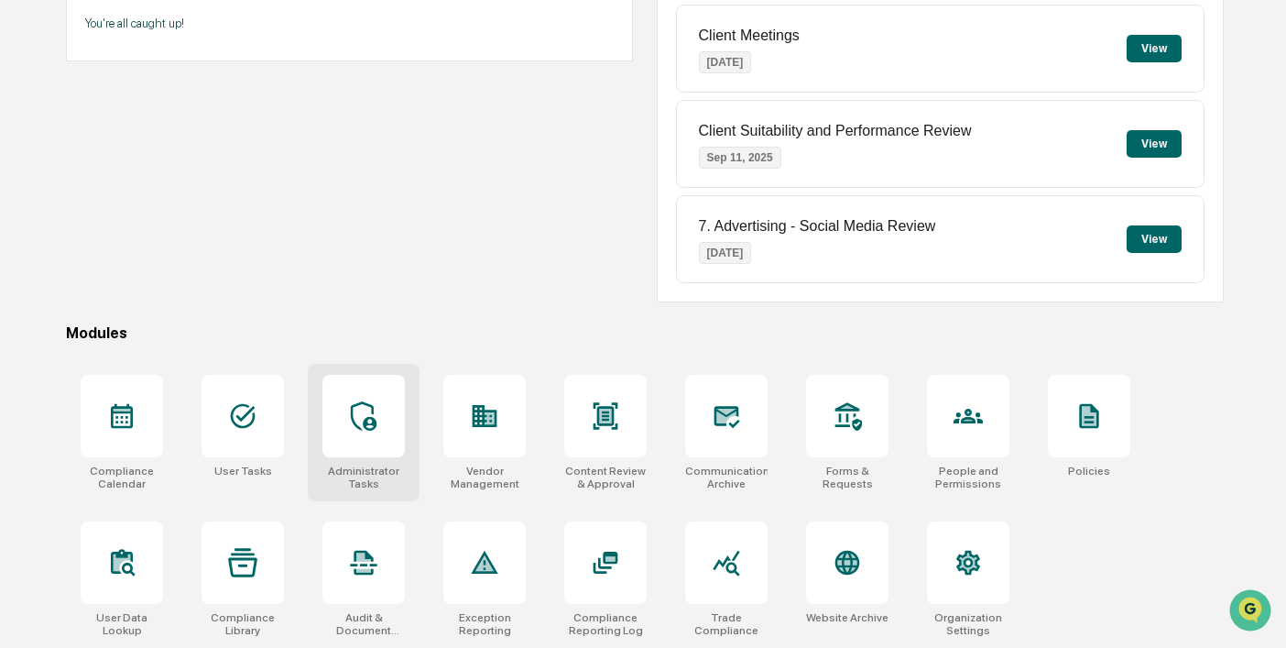 This screenshot has width=1286, height=648. Describe the element at coordinates (76, 419) in the screenshot. I see `span: Data Lookup` at that location.